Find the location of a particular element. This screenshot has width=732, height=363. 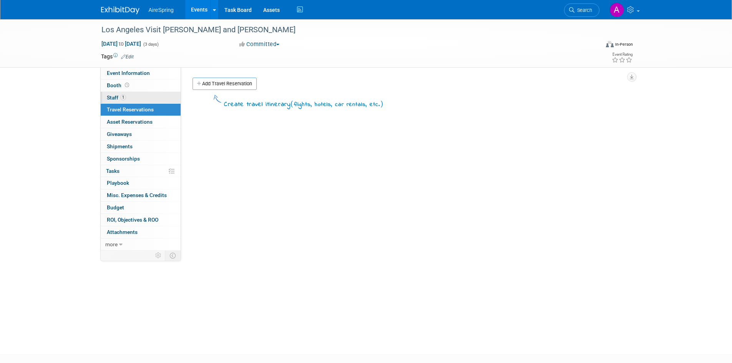

a: Sponsorships is located at coordinates (141, 159).